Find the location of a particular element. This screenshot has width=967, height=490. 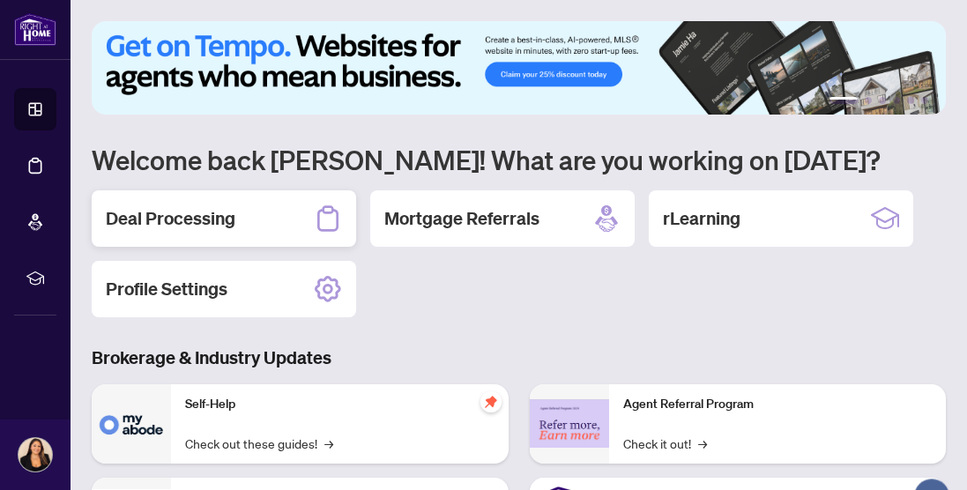

button: 5 is located at coordinates (911, 101).